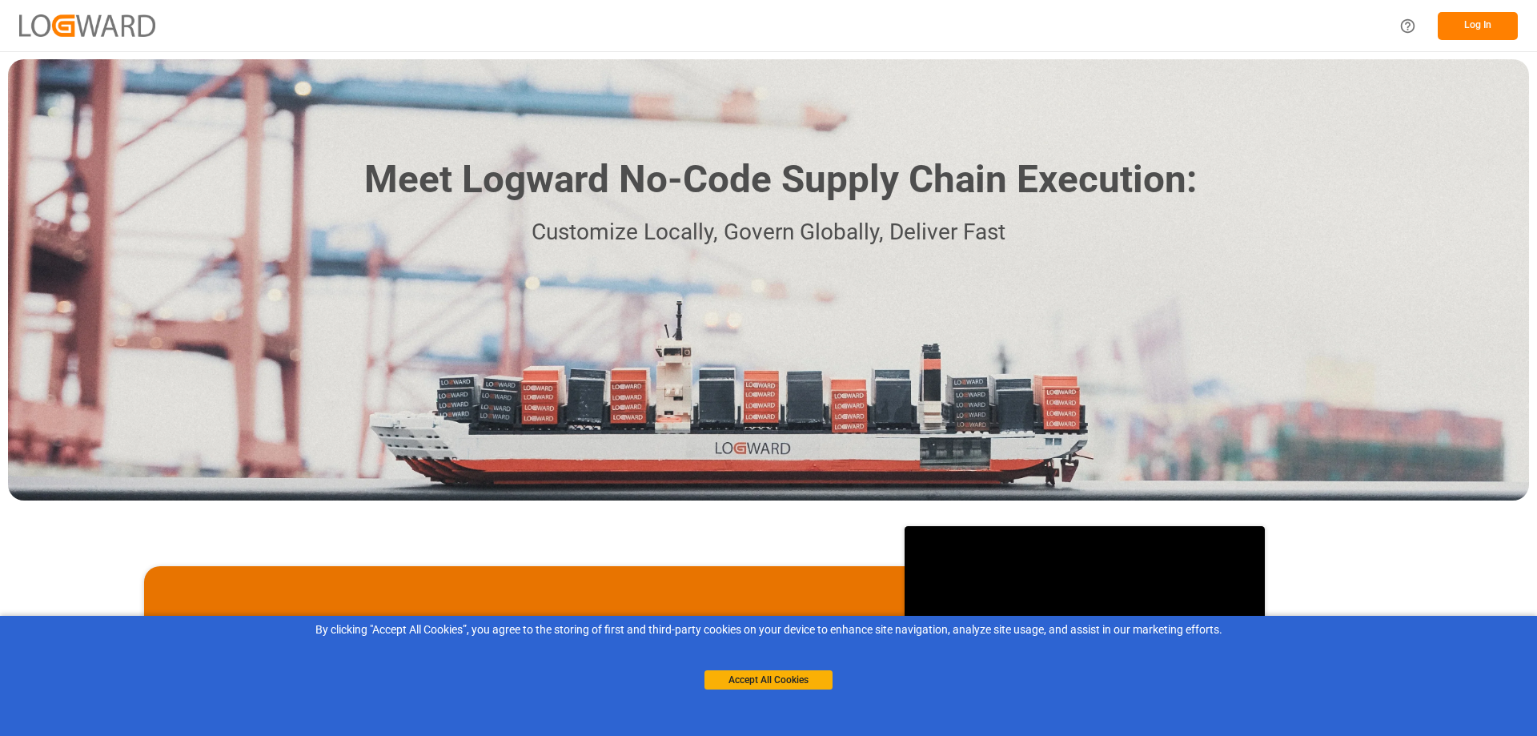 The image size is (1537, 736). Describe the element at coordinates (769, 680) in the screenshot. I see `button: Accept All Cookies` at that location.